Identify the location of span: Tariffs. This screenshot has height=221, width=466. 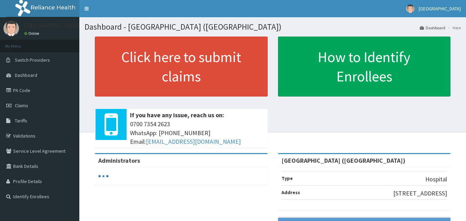
(21, 121).